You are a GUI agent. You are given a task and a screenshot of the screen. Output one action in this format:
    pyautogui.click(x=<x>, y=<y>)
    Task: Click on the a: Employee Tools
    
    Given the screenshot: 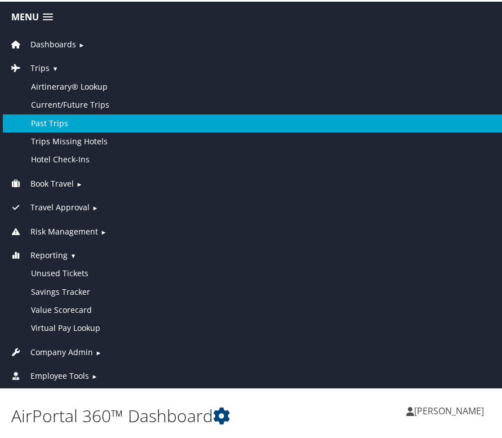 What is the action you would take?
    pyautogui.click(x=48, y=374)
    